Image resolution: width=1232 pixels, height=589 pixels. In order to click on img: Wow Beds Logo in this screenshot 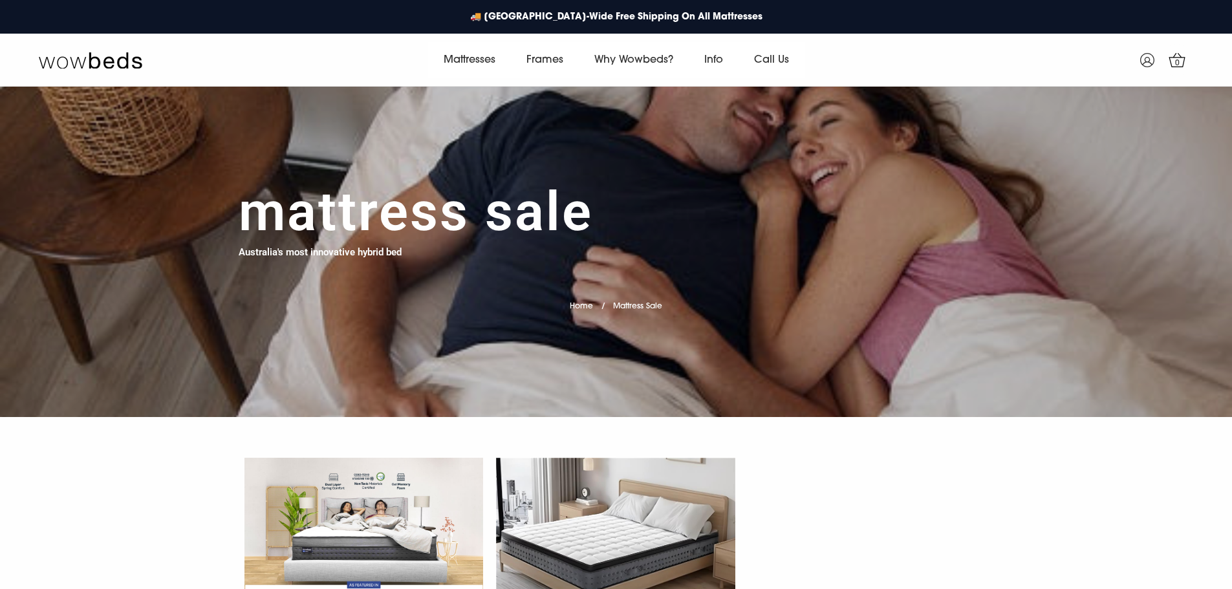, I will do `click(91, 60)`.